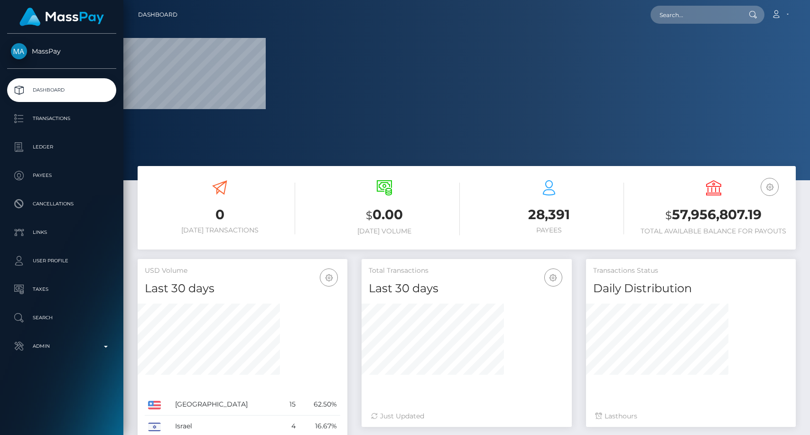 This screenshot has height=435, width=810. Describe the element at coordinates (154, 427) in the screenshot. I see `img: IL.png` at that location.